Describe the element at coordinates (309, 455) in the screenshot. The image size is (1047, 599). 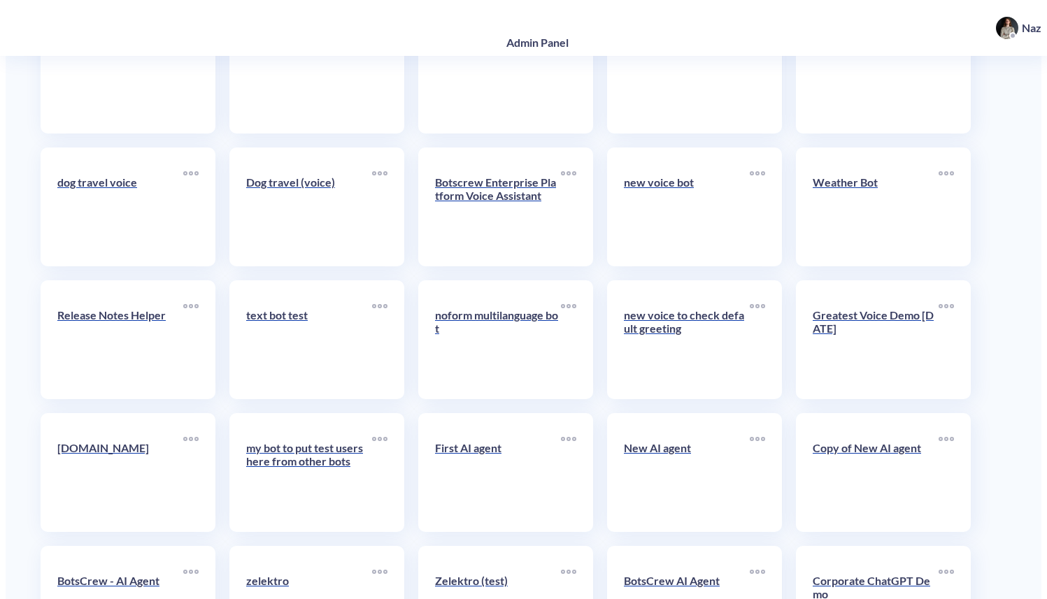
I see `p: my bot to put test users here from other bots` at that location.